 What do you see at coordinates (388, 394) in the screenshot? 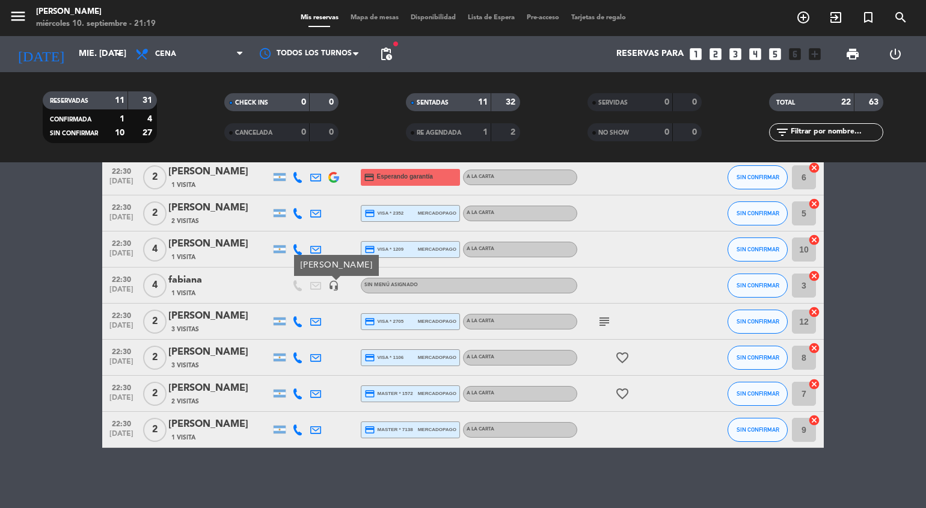
I see `span: master * 1572` at bounding box center [388, 394].